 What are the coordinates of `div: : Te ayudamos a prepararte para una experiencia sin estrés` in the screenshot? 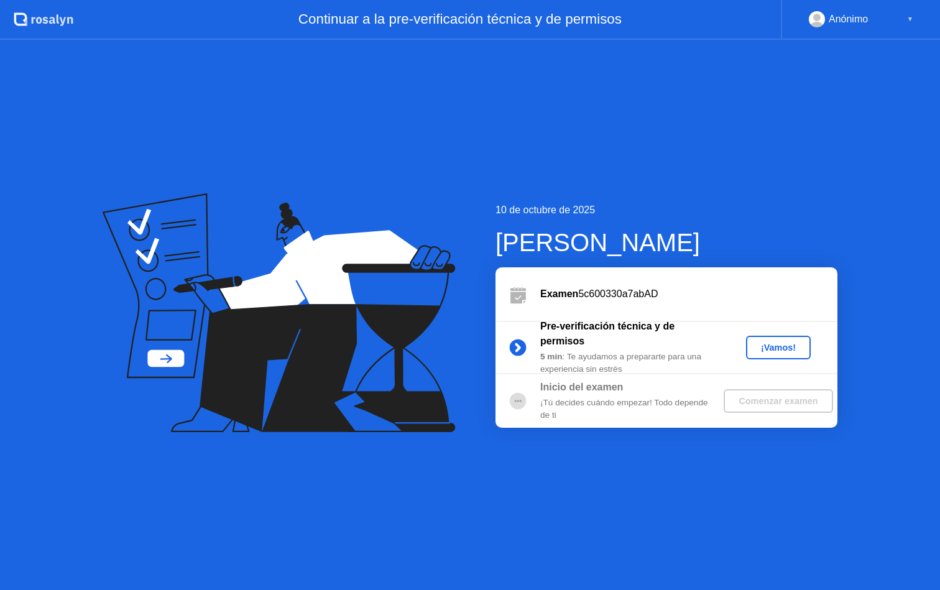 It's located at (630, 363).